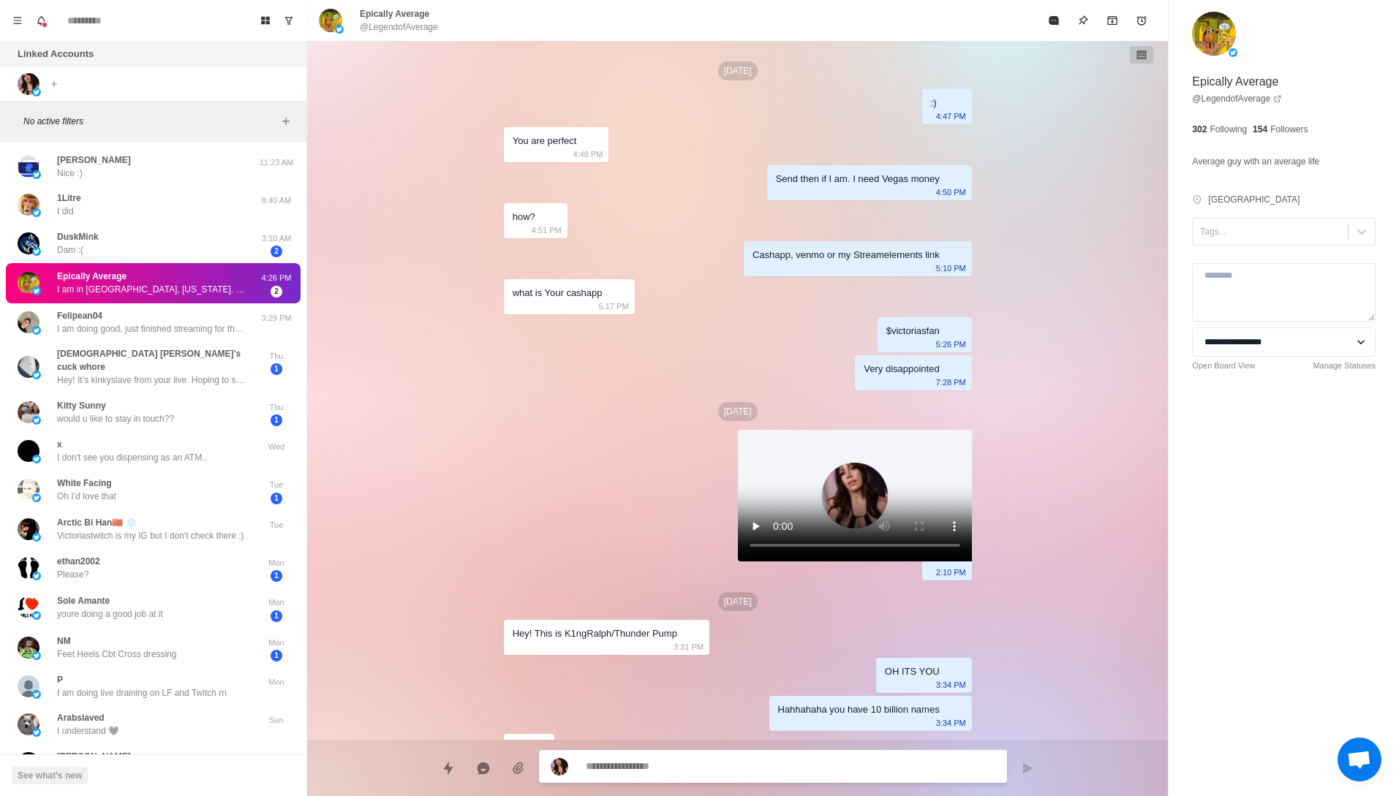 The image size is (1399, 796). What do you see at coordinates (1237, 99) in the screenshot?
I see `a: @LegendofAverage` at bounding box center [1237, 99].